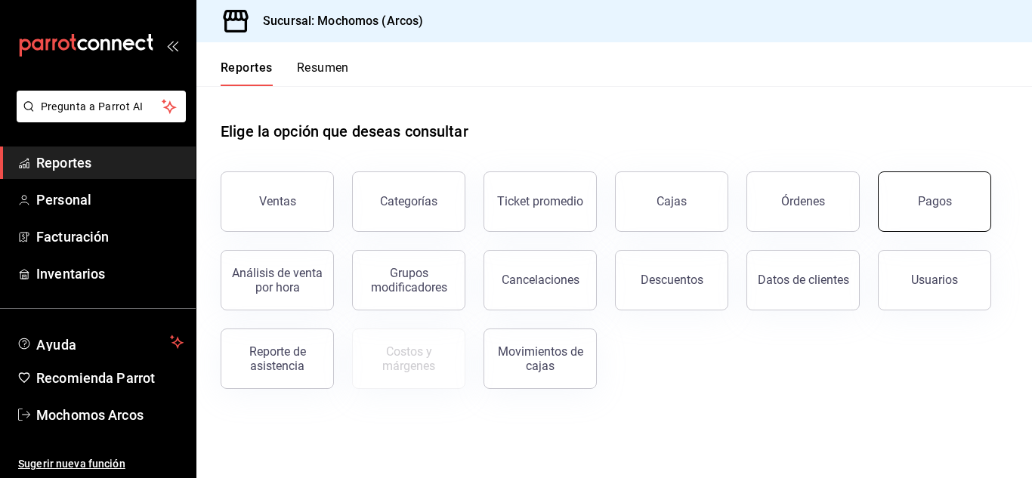  Describe the element at coordinates (409, 202) in the screenshot. I see `button: Categorías` at that location.